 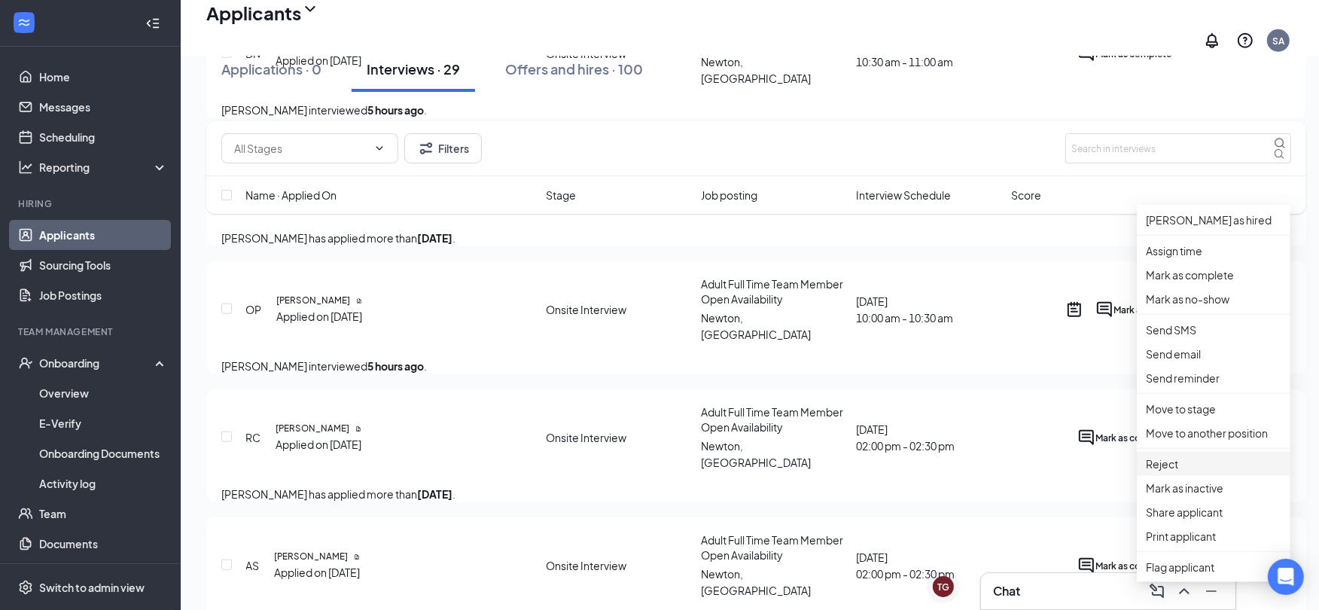 I want to click on div: Applications · 0, so click(x=271, y=69).